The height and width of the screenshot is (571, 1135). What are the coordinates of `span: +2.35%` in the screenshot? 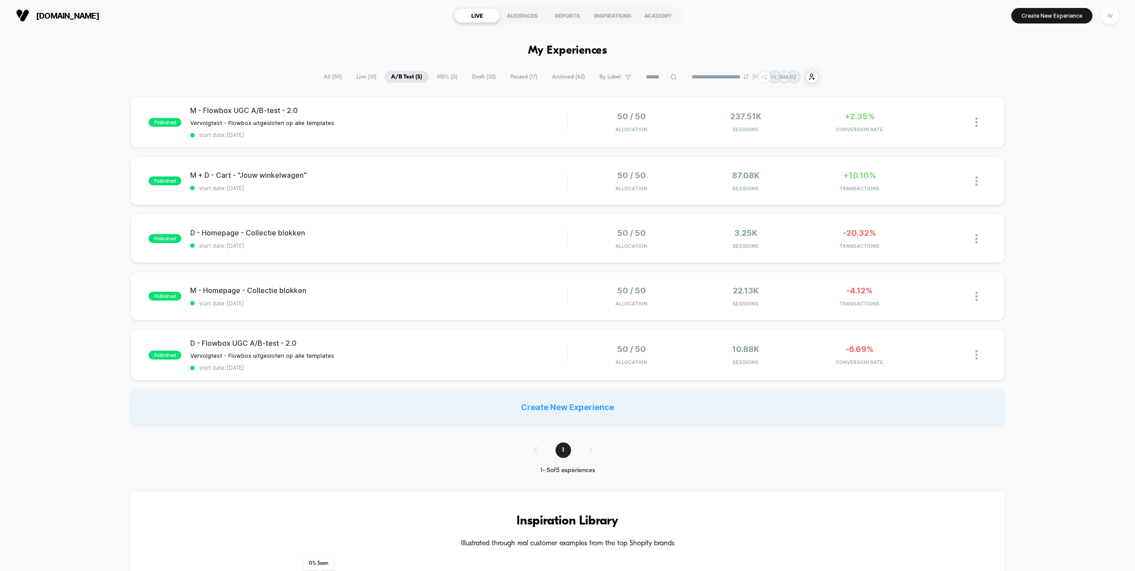 It's located at (860, 116).